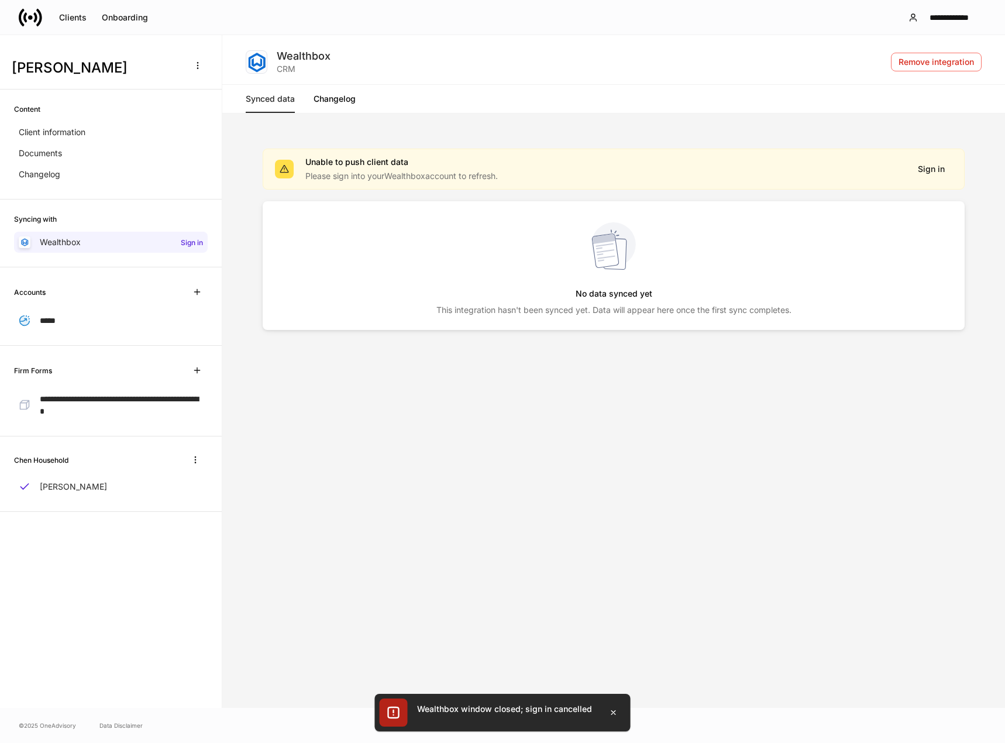  I want to click on div: Clients, so click(73, 18).